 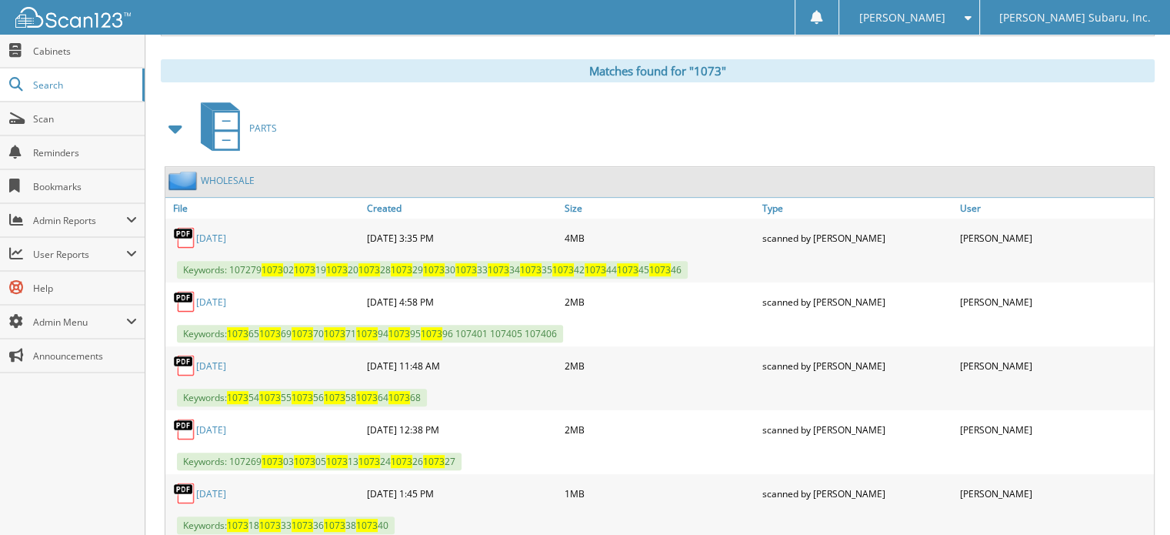 I want to click on span: User Reports, so click(x=79, y=254).